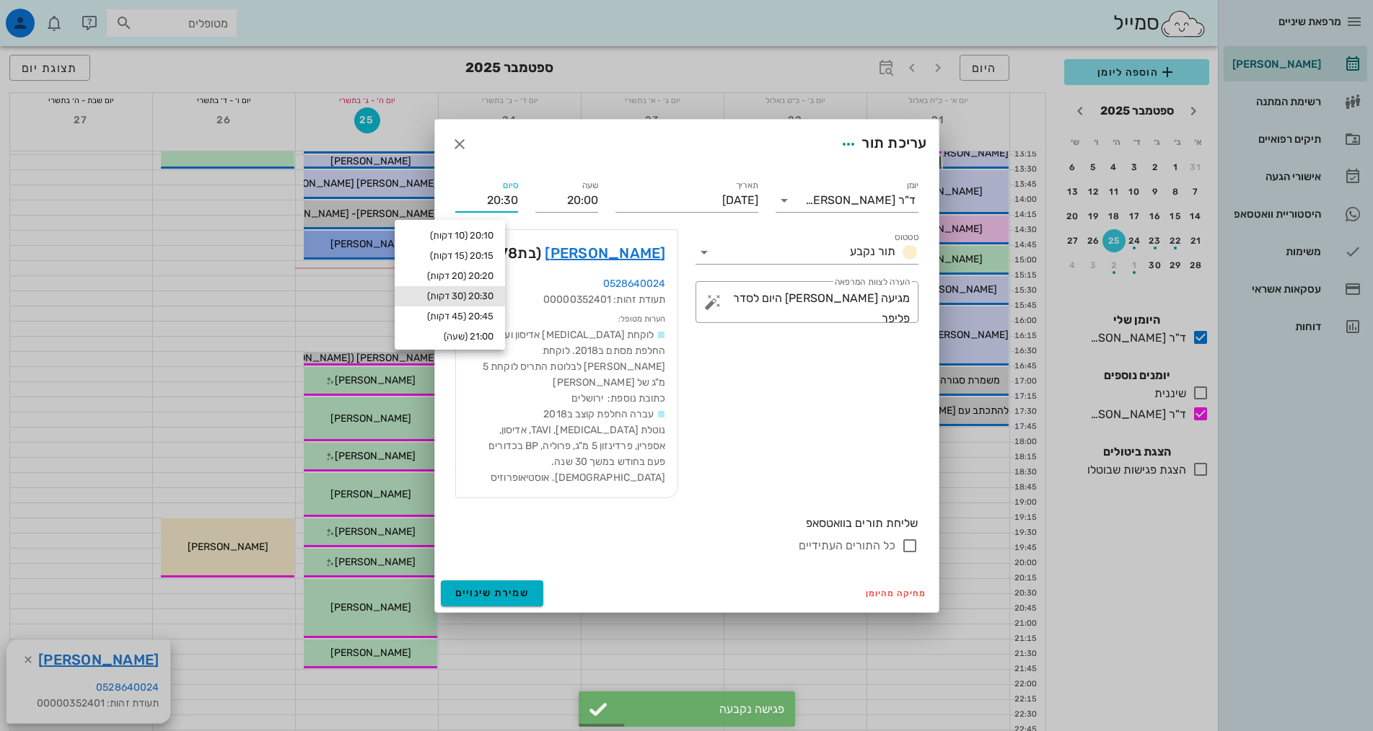 The width and height of the screenshot is (1373, 731). I want to click on div: 20:15 (15 דקות), so click(449, 256).